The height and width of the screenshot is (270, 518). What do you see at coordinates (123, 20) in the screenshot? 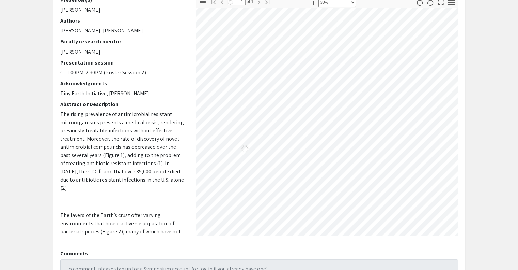
I see `h2: Authors` at bounding box center [123, 20].